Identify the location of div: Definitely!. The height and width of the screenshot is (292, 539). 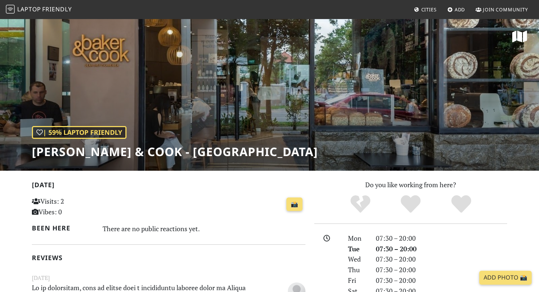
(461, 204).